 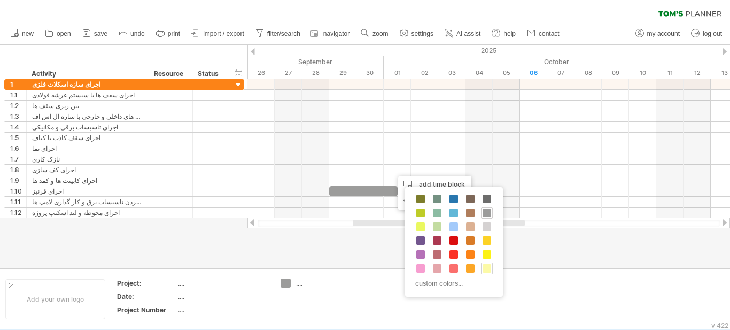 What do you see at coordinates (397, 73) in the screenshot?
I see `div: Wednesday, 1 October 2025` at bounding box center [397, 73].